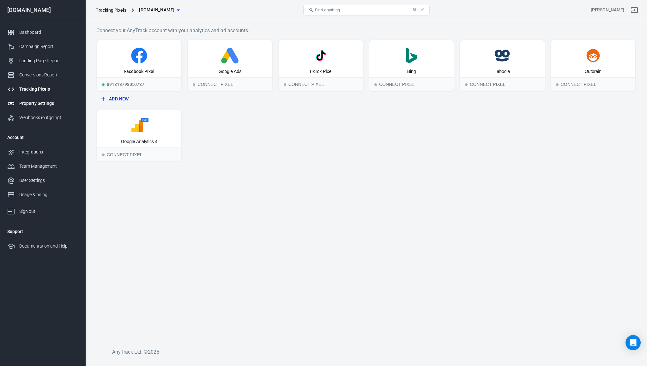 The width and height of the screenshot is (647, 366). Describe the element at coordinates (43, 195) in the screenshot. I see `a: Usage & billing` at that location.